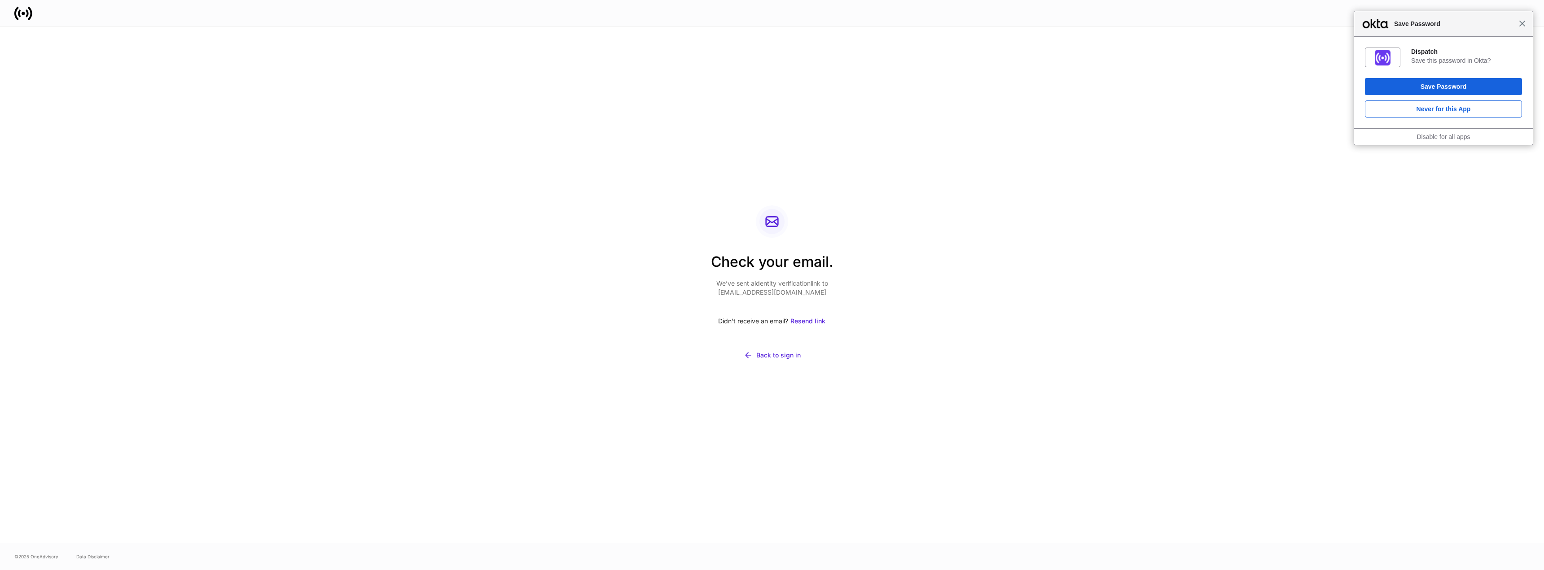 This screenshot has width=1544, height=570. What do you see at coordinates (1443, 137) in the screenshot?
I see `a: Disable for all apps` at bounding box center [1443, 137].